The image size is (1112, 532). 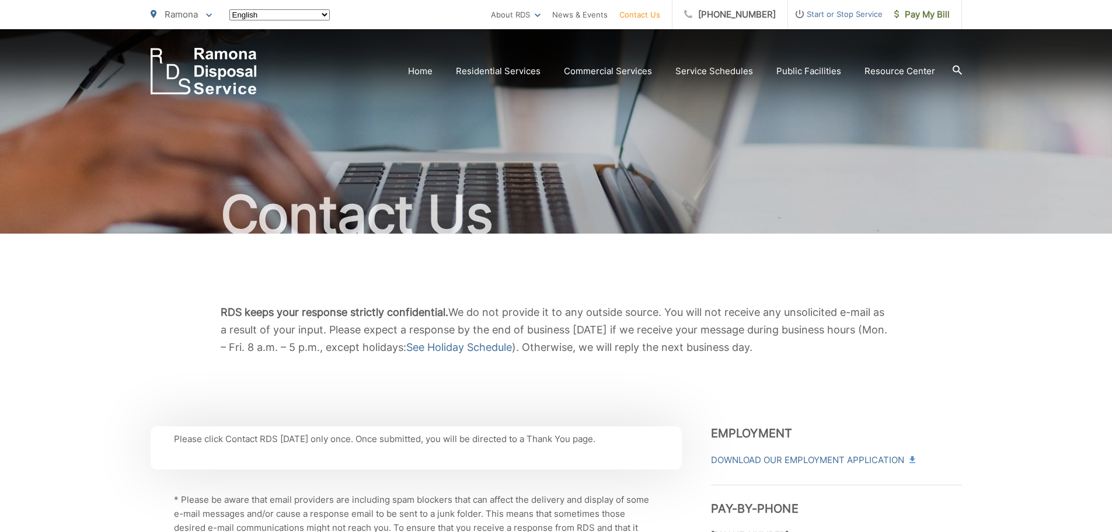 What do you see at coordinates (899, 71) in the screenshot?
I see `a: Resource Center` at bounding box center [899, 71].